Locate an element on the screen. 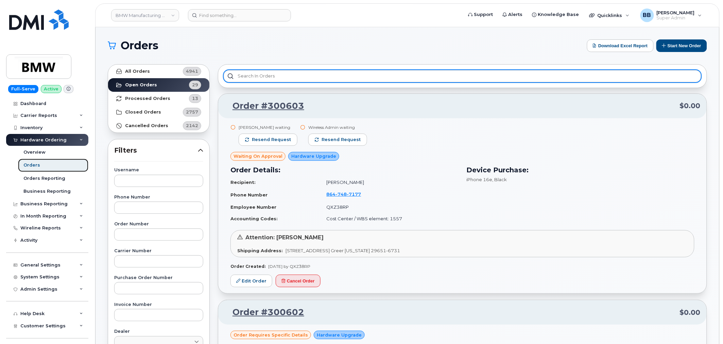 This screenshot has width=723, height=344. span: 29 is located at coordinates (195, 85).